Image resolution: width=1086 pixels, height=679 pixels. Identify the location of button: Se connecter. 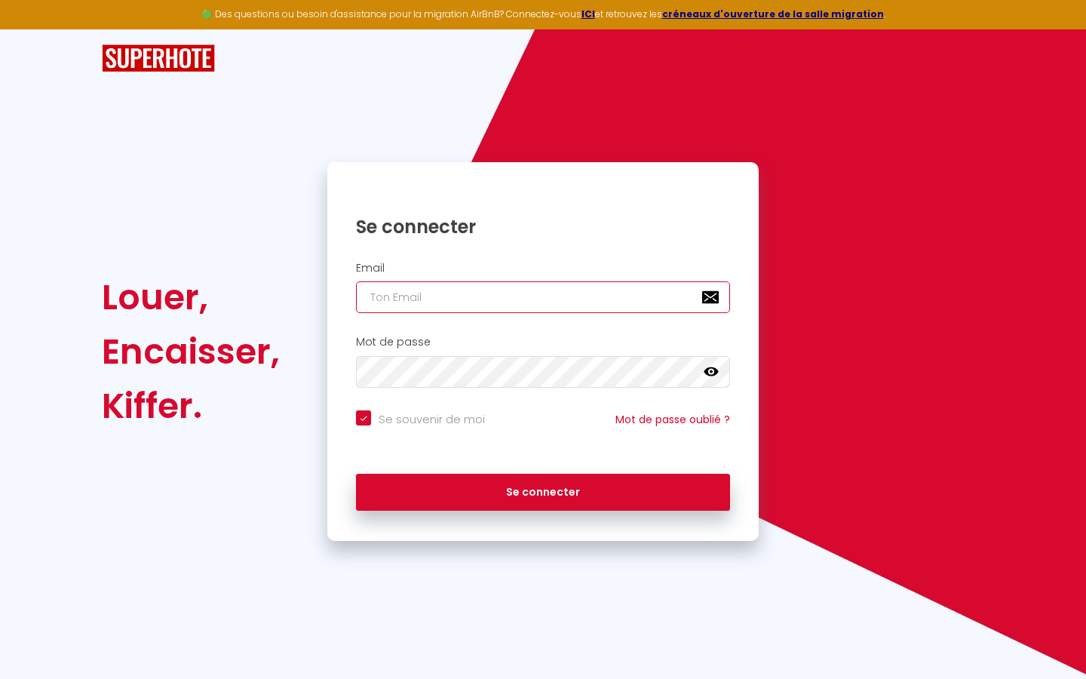
(543, 492).